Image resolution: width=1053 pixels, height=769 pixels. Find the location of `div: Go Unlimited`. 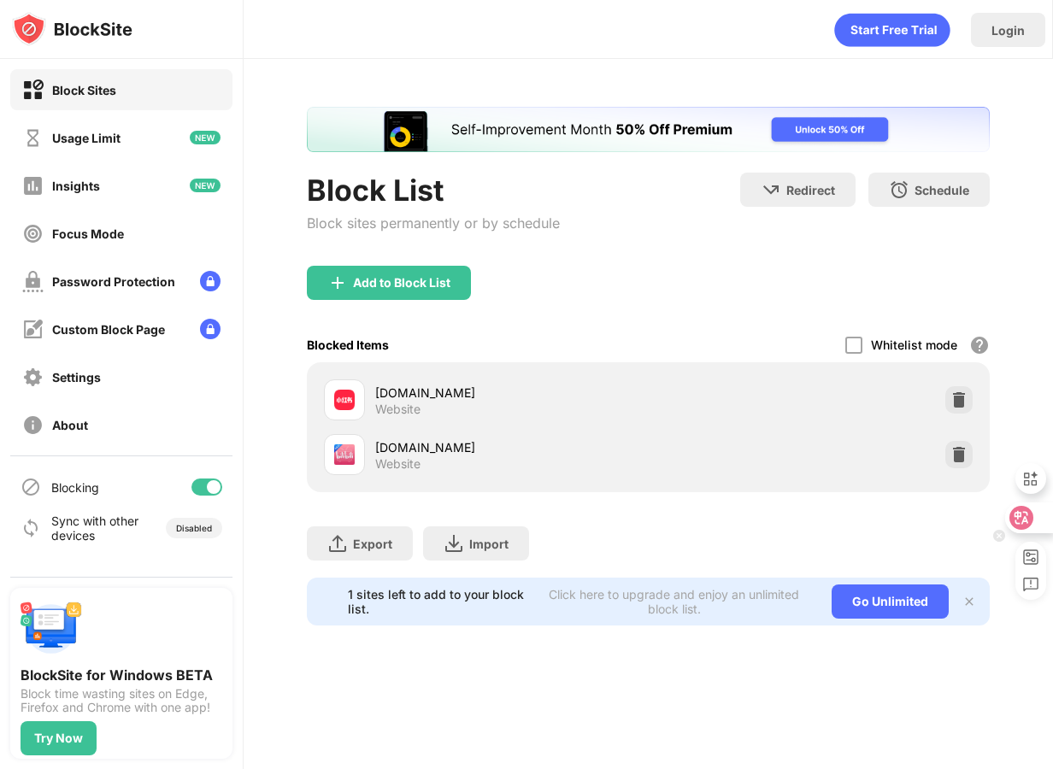

div: Go Unlimited is located at coordinates (889, 602).